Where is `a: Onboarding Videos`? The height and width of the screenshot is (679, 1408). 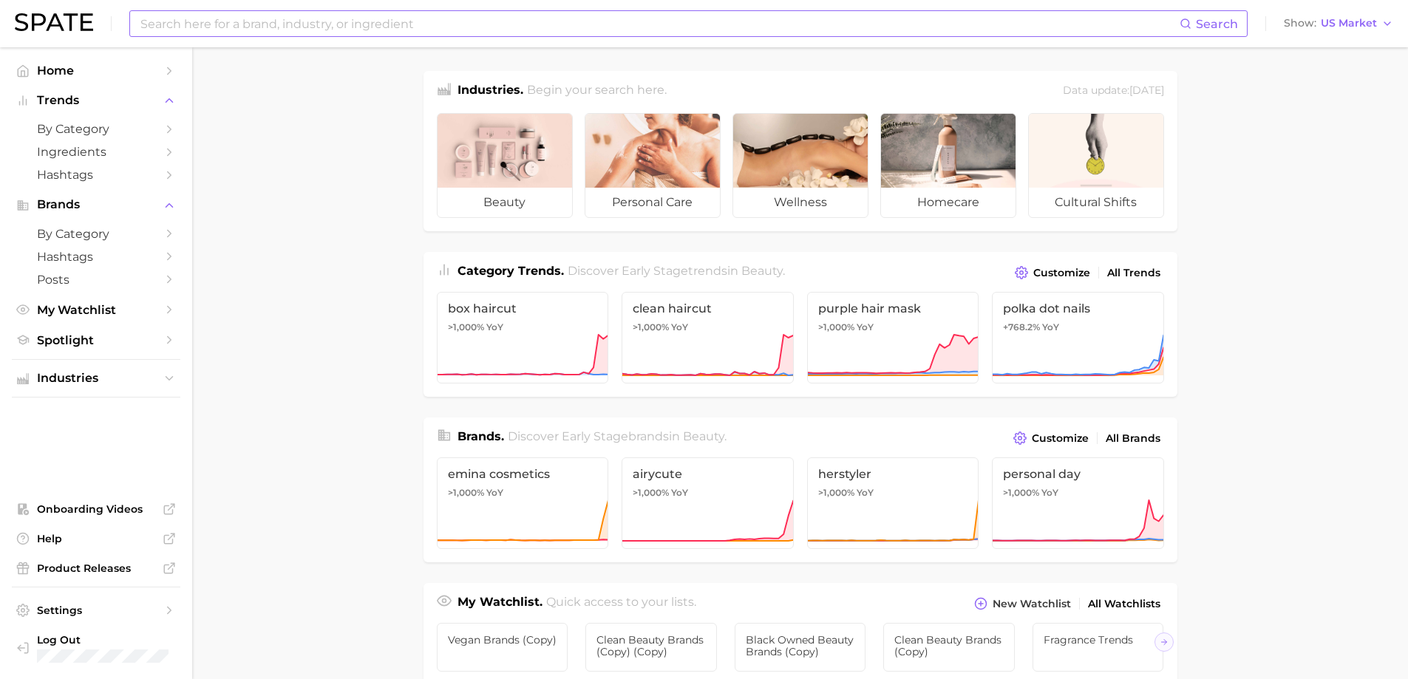
a: Onboarding Videos is located at coordinates (96, 509).